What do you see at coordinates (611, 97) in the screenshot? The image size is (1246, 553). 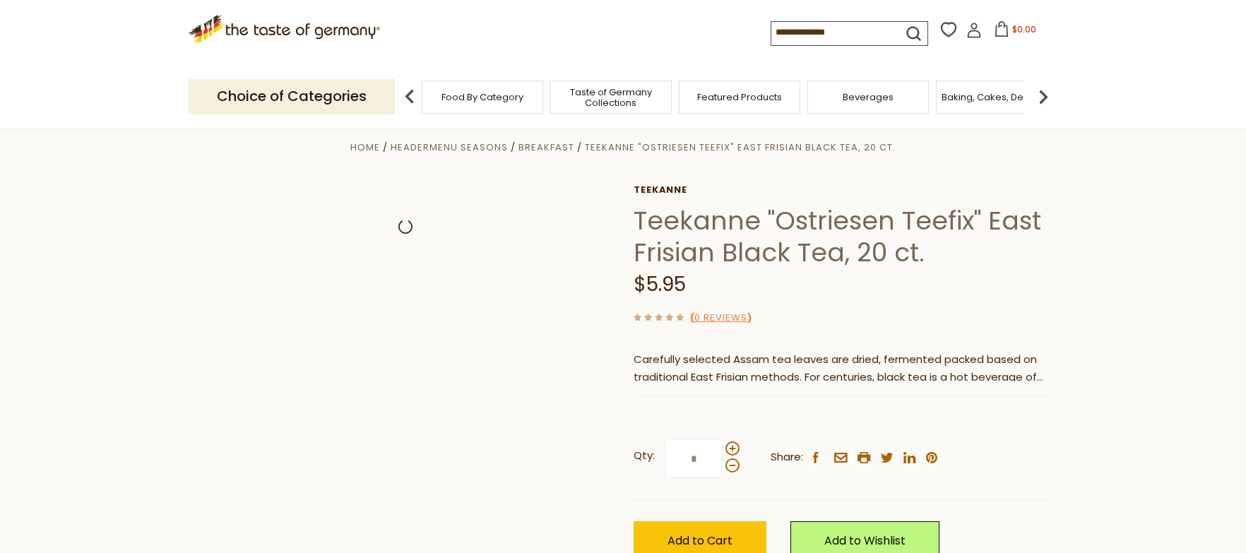 I see `a: Taste of Germany Collections` at bounding box center [611, 97].